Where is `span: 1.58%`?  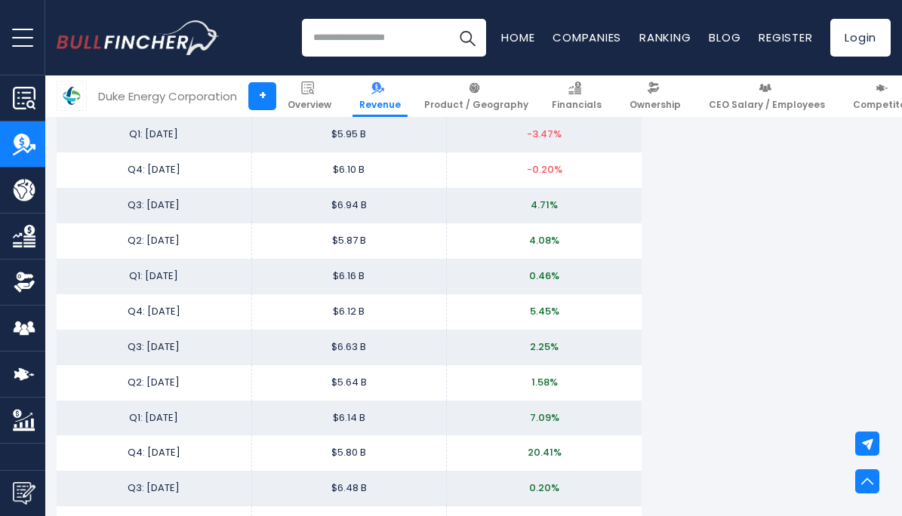 span: 1.58% is located at coordinates (544, 382).